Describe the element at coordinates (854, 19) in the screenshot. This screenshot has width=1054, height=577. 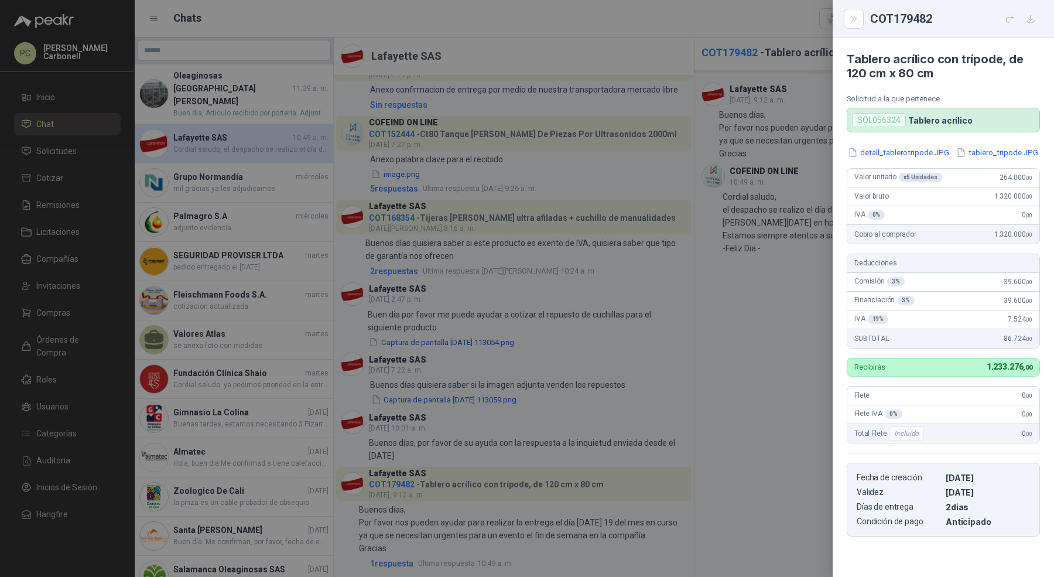
I see `button: Close` at that location.